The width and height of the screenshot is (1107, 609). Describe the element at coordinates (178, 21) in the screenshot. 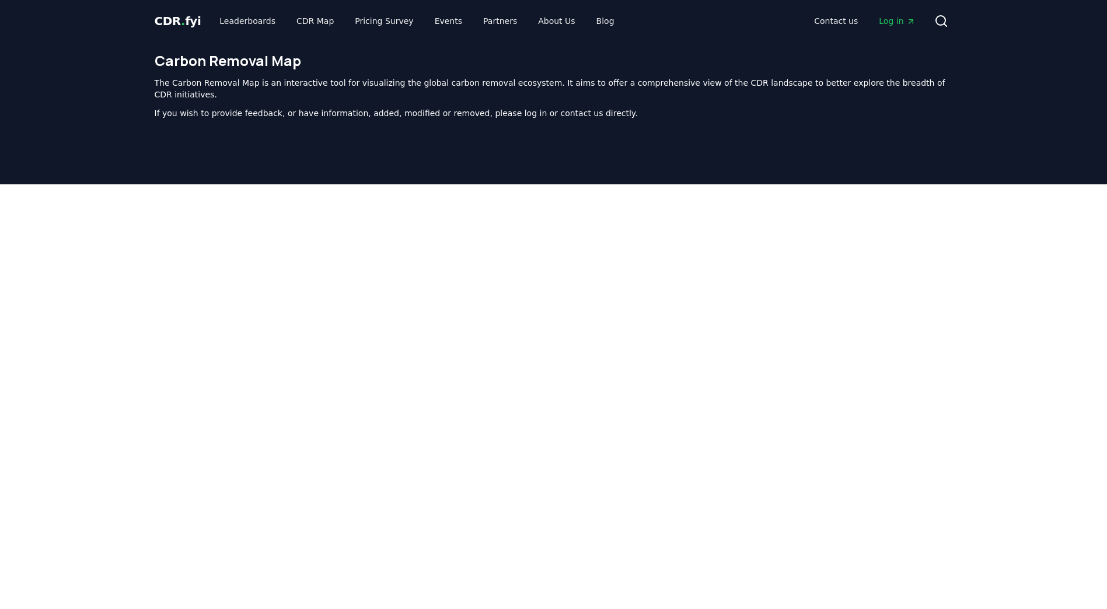

I see `span: CDR fyi` at that location.